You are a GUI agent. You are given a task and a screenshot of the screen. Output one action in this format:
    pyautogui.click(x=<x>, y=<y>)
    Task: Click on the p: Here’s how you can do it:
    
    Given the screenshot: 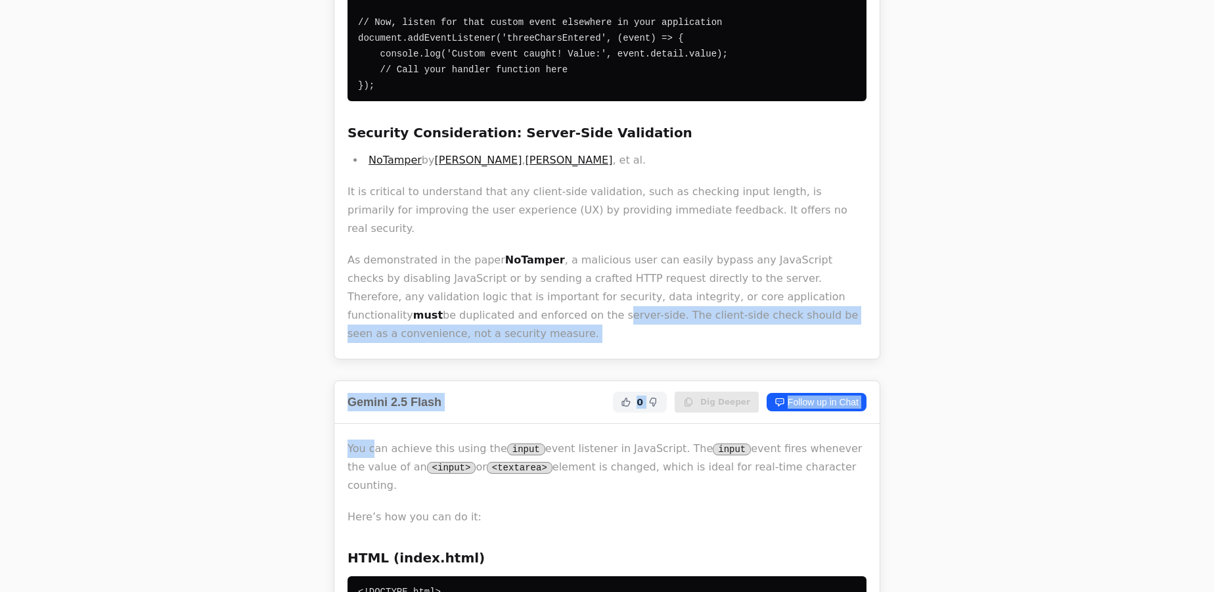 What is the action you would take?
    pyautogui.click(x=607, y=517)
    